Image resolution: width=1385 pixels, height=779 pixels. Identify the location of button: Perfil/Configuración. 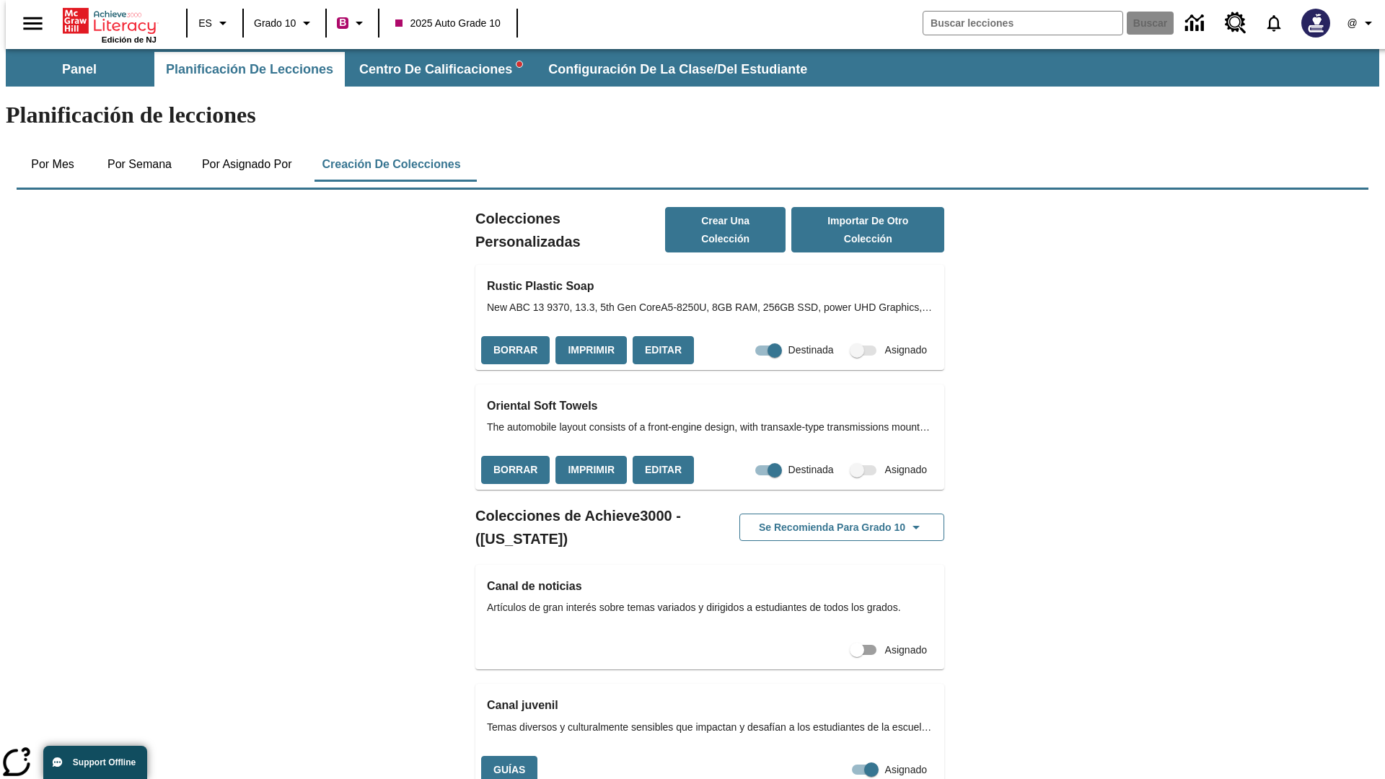
(1362, 23).